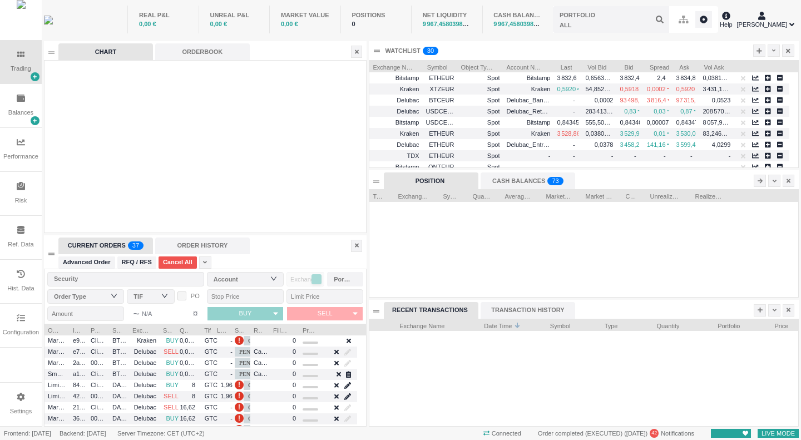  I want to click on span: Exchange, so click(300, 279).